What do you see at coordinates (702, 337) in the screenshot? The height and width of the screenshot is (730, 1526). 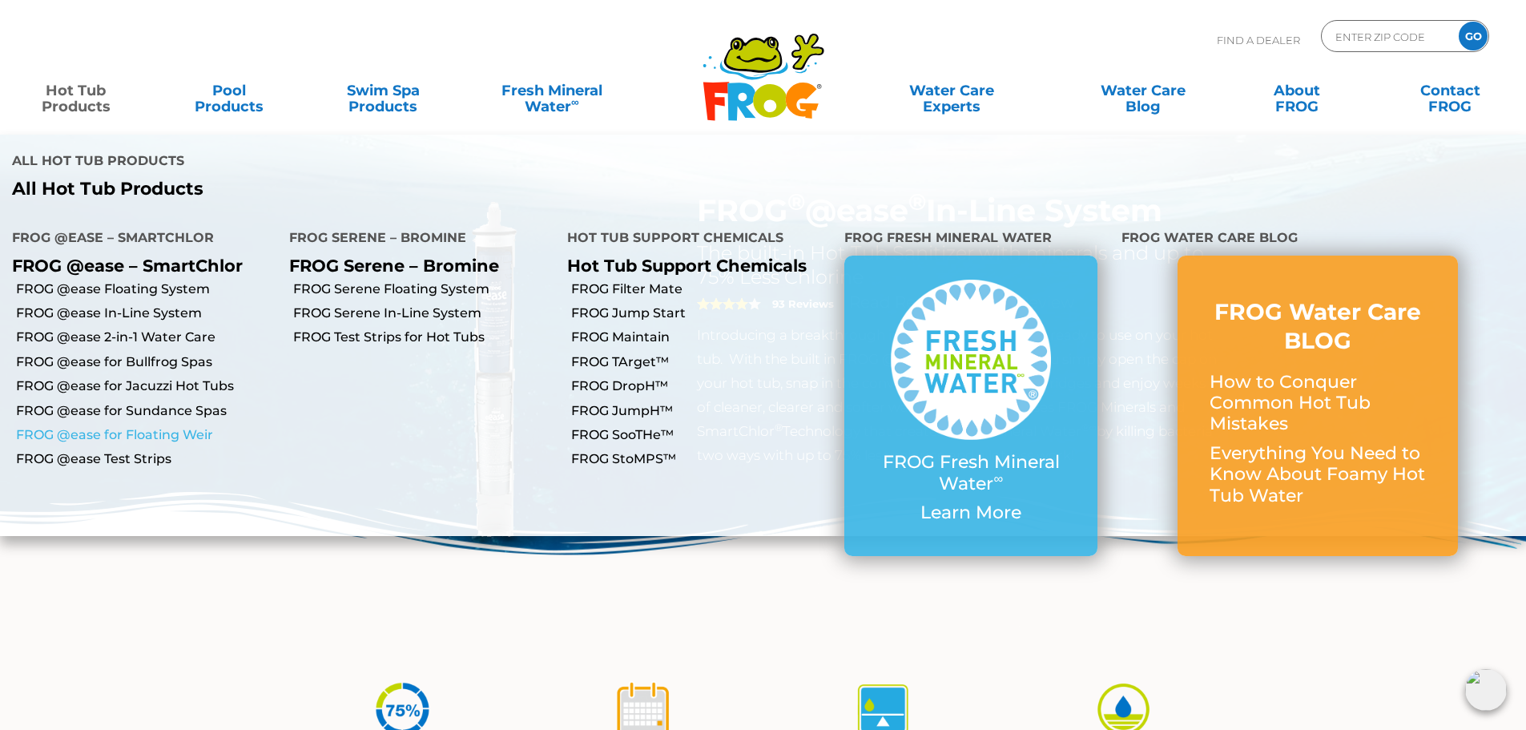 I see `a: FROG Maintain` at bounding box center [702, 337].